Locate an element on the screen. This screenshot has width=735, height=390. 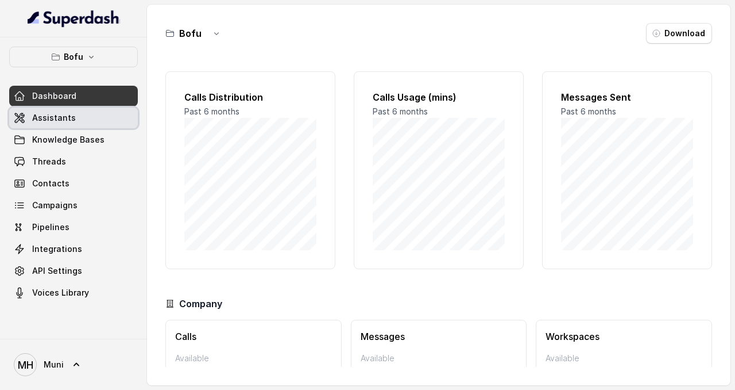
span: Voices Library is located at coordinates (60, 292).